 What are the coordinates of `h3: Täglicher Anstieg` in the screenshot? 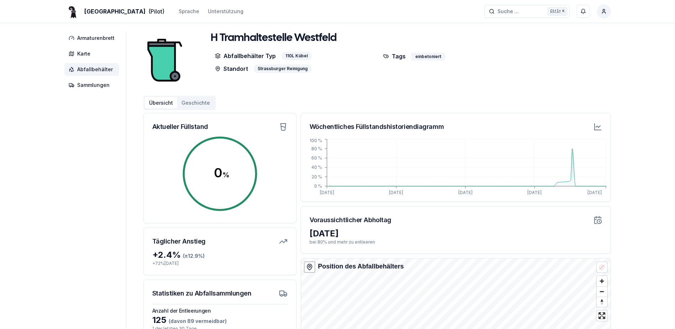 It's located at (179, 241).